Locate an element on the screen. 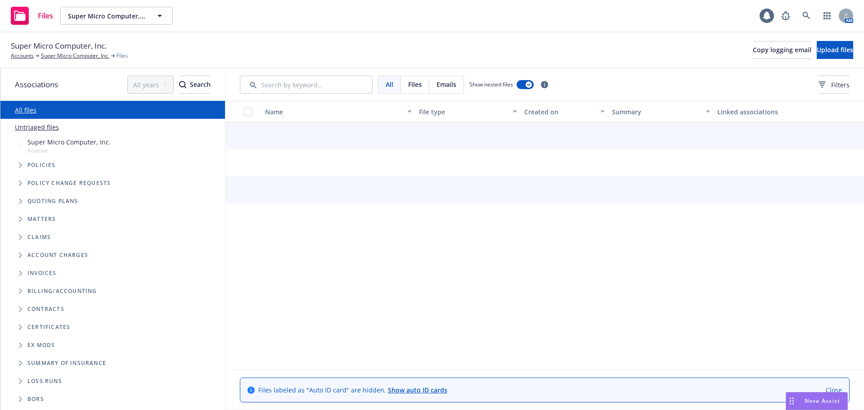 The width and height of the screenshot is (864, 410). div: Created on is located at coordinates (560, 112).